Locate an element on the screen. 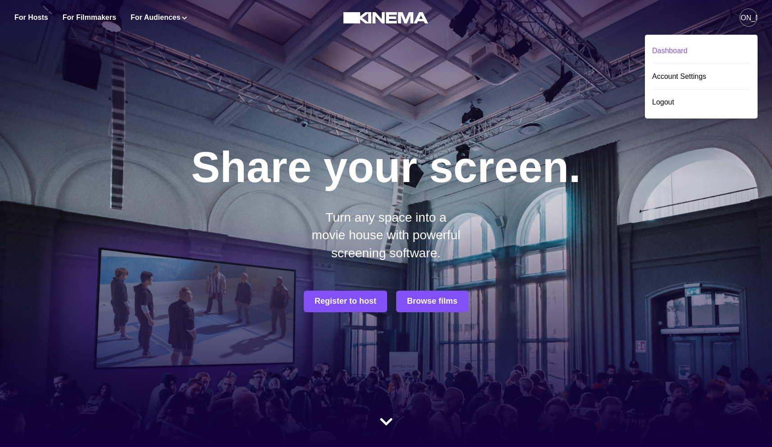  p: Turn any space into a movie house with powerful screening software. is located at coordinates (386, 235).